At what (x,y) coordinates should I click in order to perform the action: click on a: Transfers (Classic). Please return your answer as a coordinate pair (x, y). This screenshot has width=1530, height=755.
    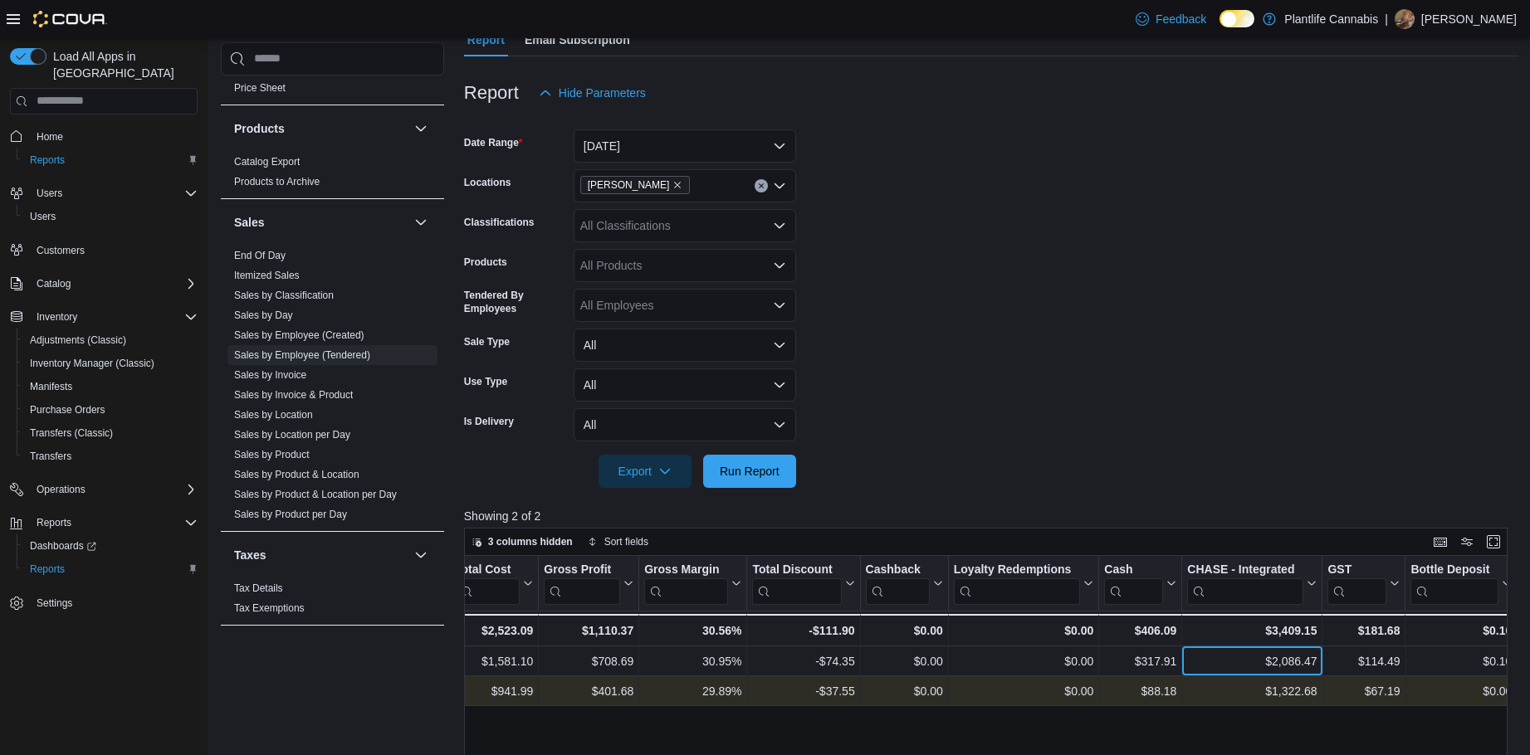
    Looking at the image, I should click on (71, 433).